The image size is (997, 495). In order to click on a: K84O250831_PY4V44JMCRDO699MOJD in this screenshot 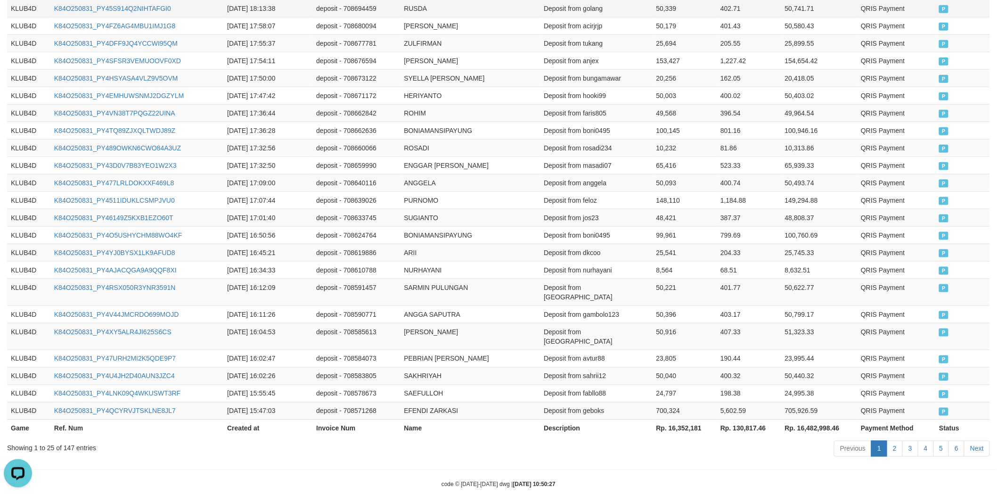, I will do `click(116, 314)`.